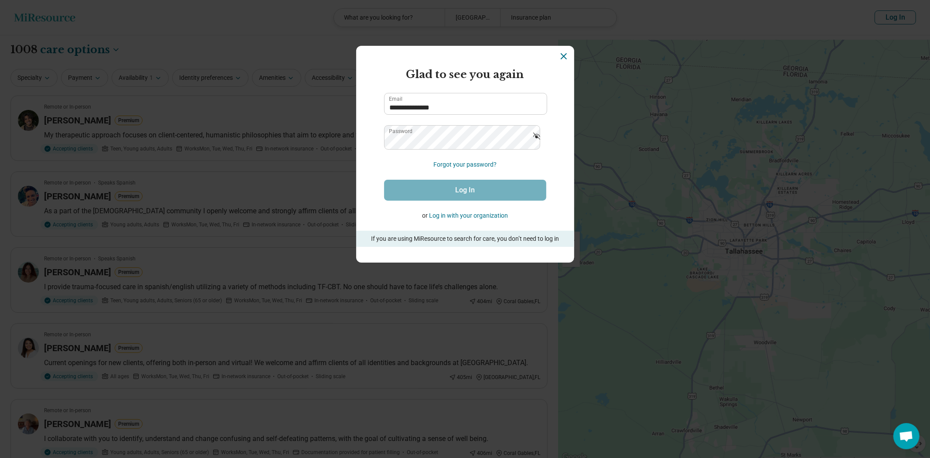 The image size is (930, 458). I want to click on button: Show password, so click(537, 136).